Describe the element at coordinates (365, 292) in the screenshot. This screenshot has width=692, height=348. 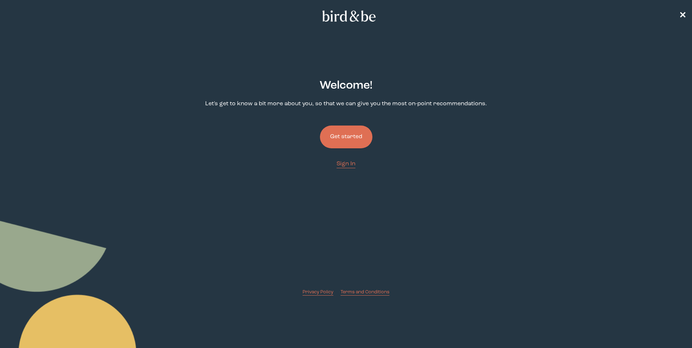
I see `a: Terms and Conditions` at that location.